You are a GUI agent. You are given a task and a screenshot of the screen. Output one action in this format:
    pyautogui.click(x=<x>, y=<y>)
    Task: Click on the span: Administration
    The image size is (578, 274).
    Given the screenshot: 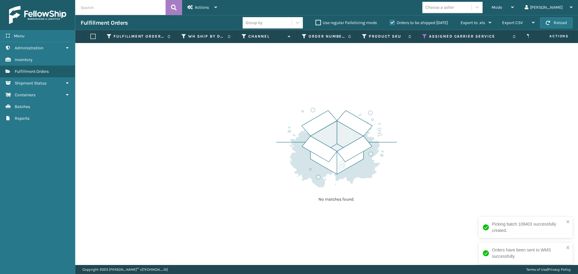 What is the action you would take?
    pyautogui.click(x=29, y=48)
    